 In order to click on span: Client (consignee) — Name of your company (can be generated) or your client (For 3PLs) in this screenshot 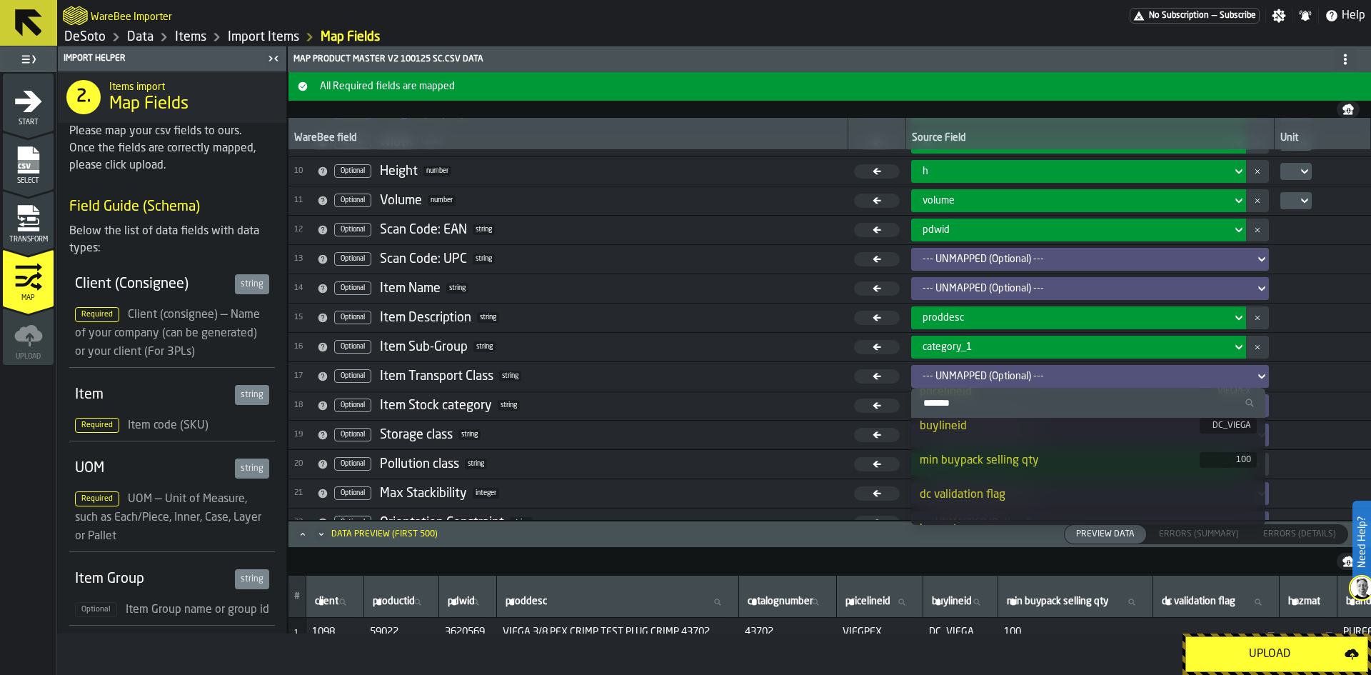, I will do `click(167, 334)`.